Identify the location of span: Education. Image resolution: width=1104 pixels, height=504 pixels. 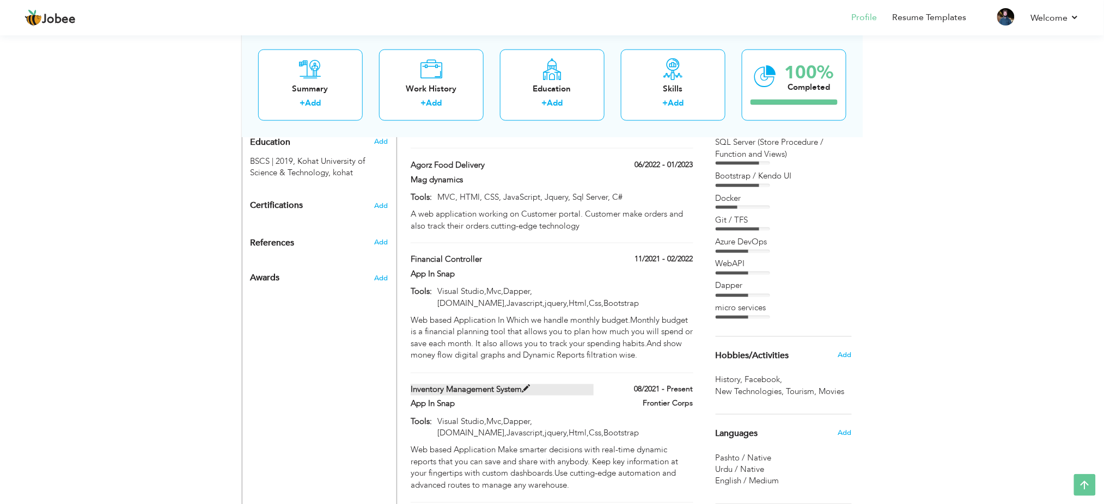
(271, 143).